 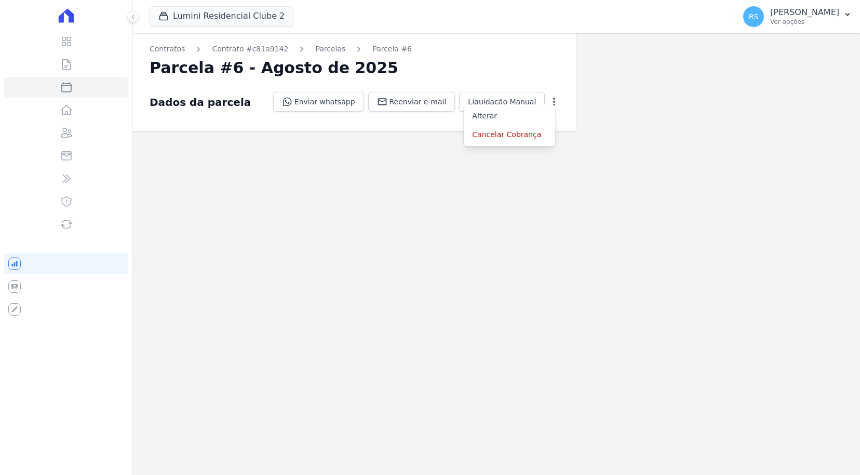 What do you see at coordinates (754, 17) in the screenshot?
I see `span: RS` at bounding box center [754, 17].